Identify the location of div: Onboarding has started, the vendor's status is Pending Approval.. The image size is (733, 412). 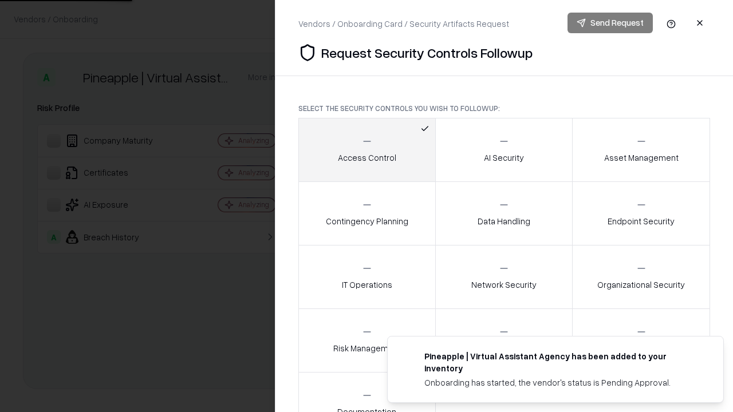
(560, 382).